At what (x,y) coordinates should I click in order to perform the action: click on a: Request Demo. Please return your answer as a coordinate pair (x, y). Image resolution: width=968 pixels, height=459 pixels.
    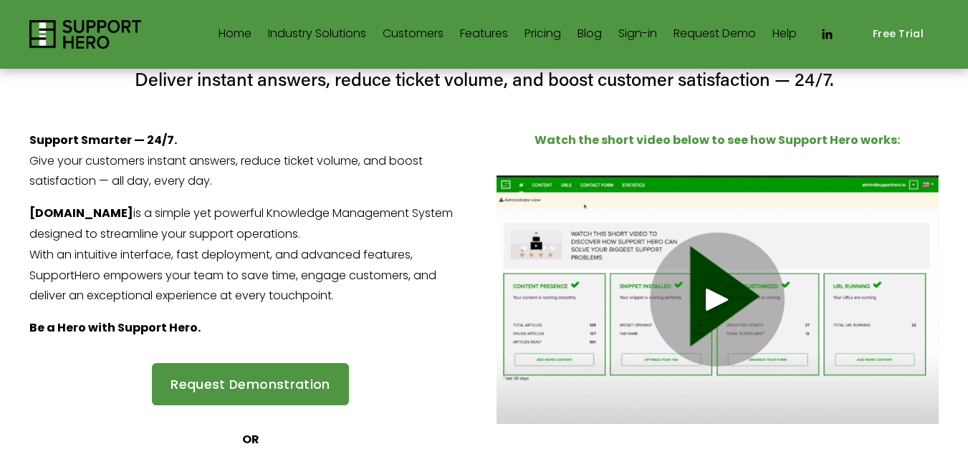
    Looking at the image, I should click on (714, 34).